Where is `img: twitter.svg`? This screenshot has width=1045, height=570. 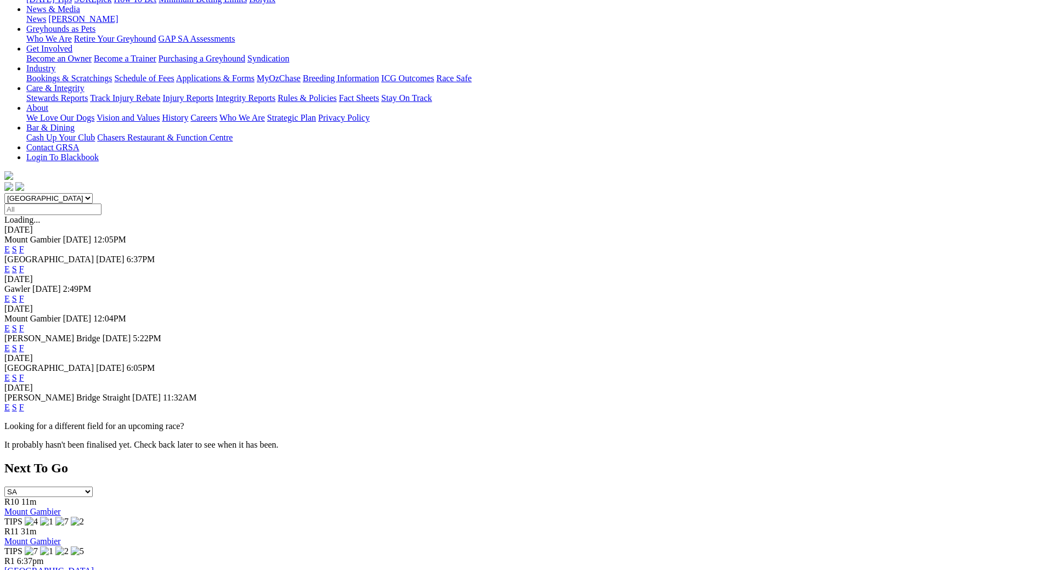
img: twitter.svg is located at coordinates (20, 186).